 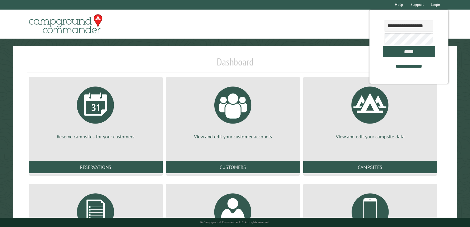 I want to click on small: © Campground Commander LLC. All rights reserved., so click(x=235, y=222).